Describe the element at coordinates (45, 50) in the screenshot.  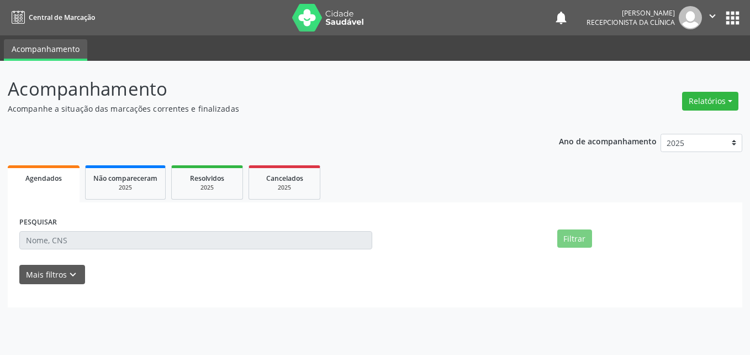
I see `a: Acompanhamento` at that location.